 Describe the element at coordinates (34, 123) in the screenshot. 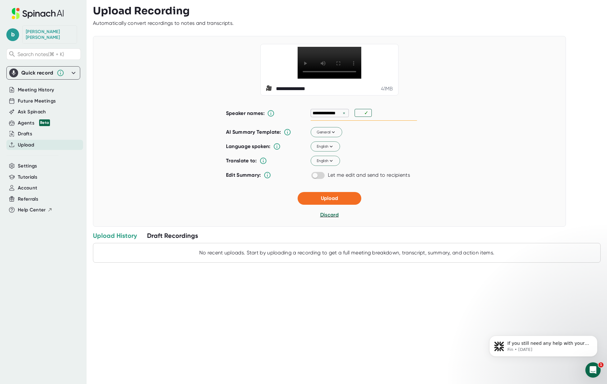

I see `button: Agents Beta` at that location.